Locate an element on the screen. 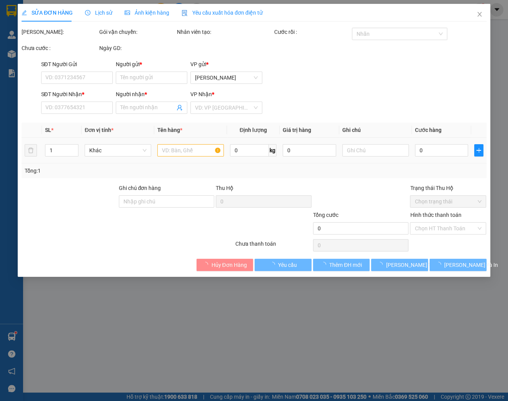  div: Cước rồi : is located at coordinates (312, 32).